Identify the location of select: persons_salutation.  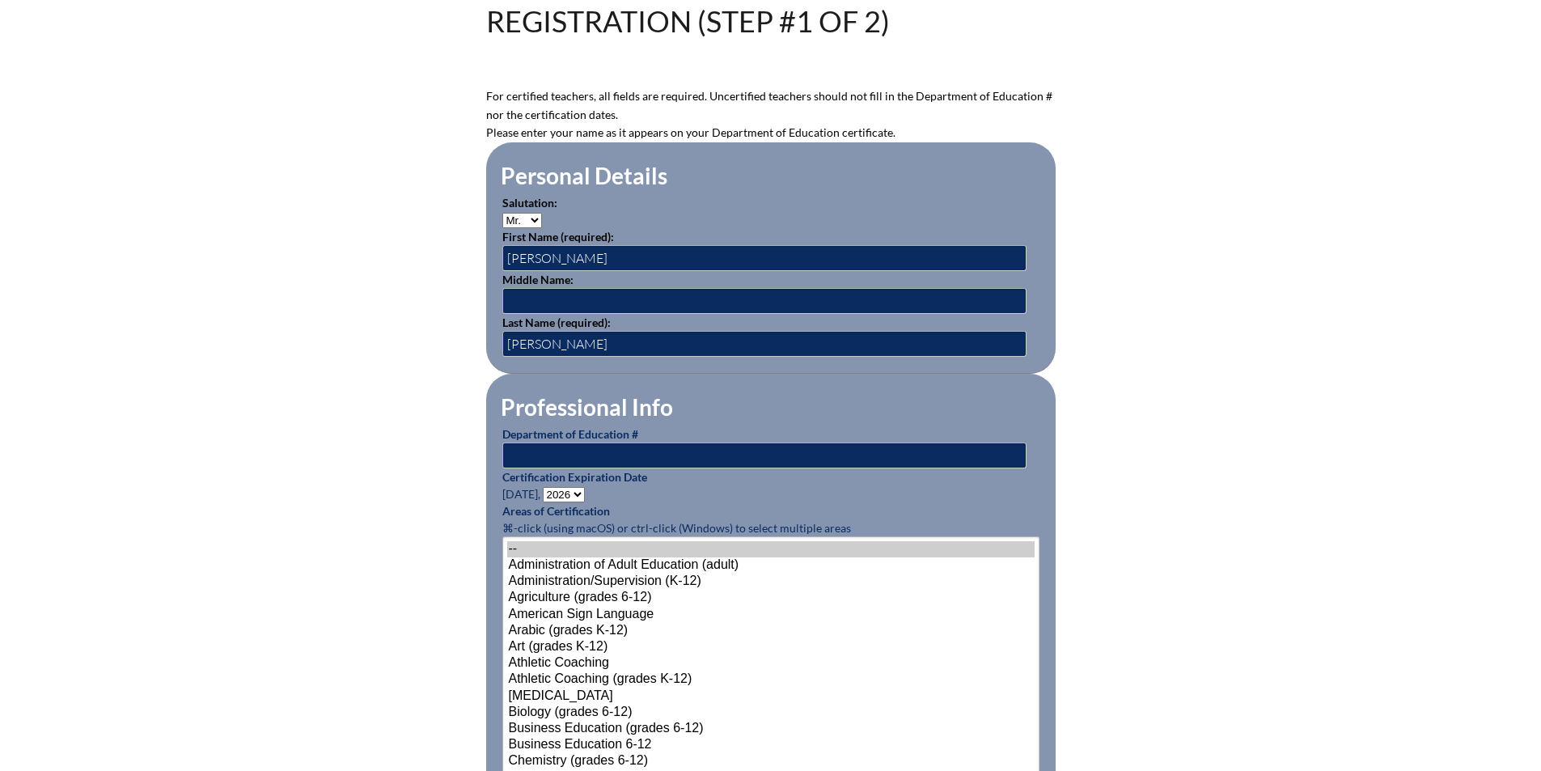
(522, 220).